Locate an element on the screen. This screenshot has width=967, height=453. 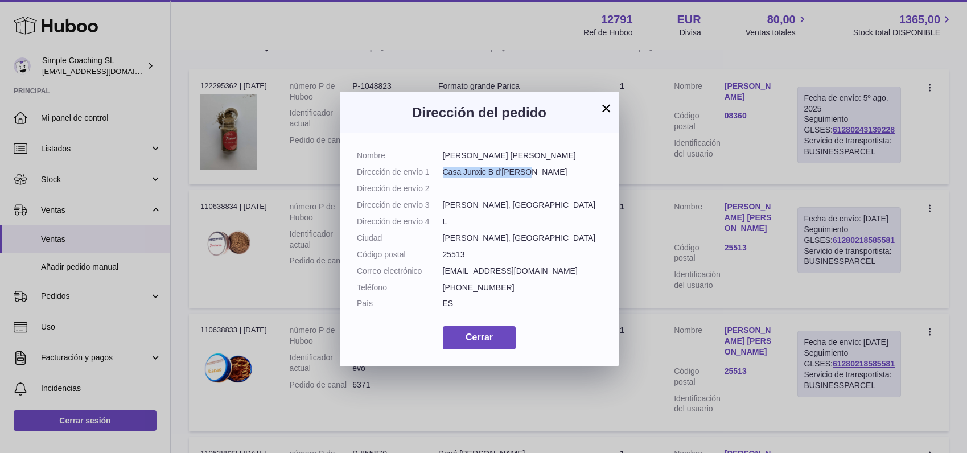
dt: Correo electrónico is located at coordinates (399, 271).